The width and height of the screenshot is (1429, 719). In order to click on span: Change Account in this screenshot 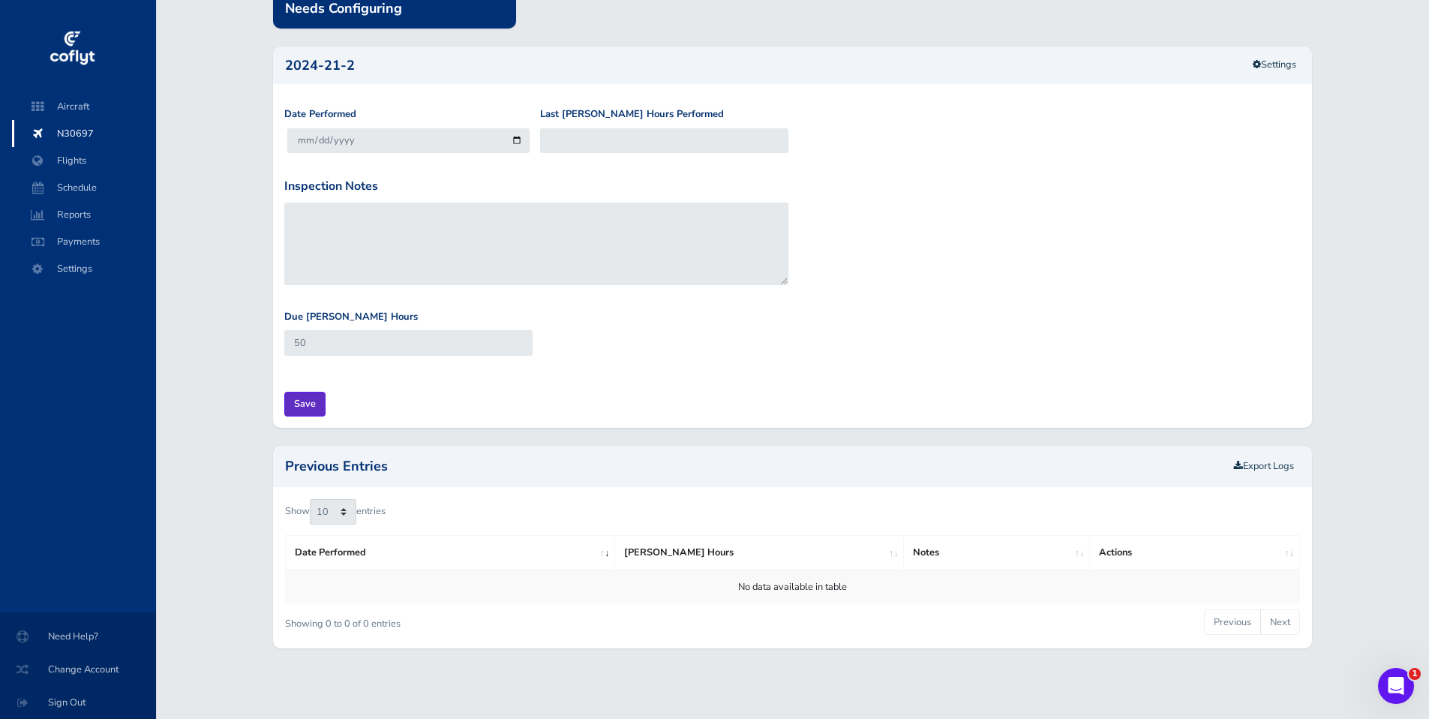, I will do `click(78, 669)`.